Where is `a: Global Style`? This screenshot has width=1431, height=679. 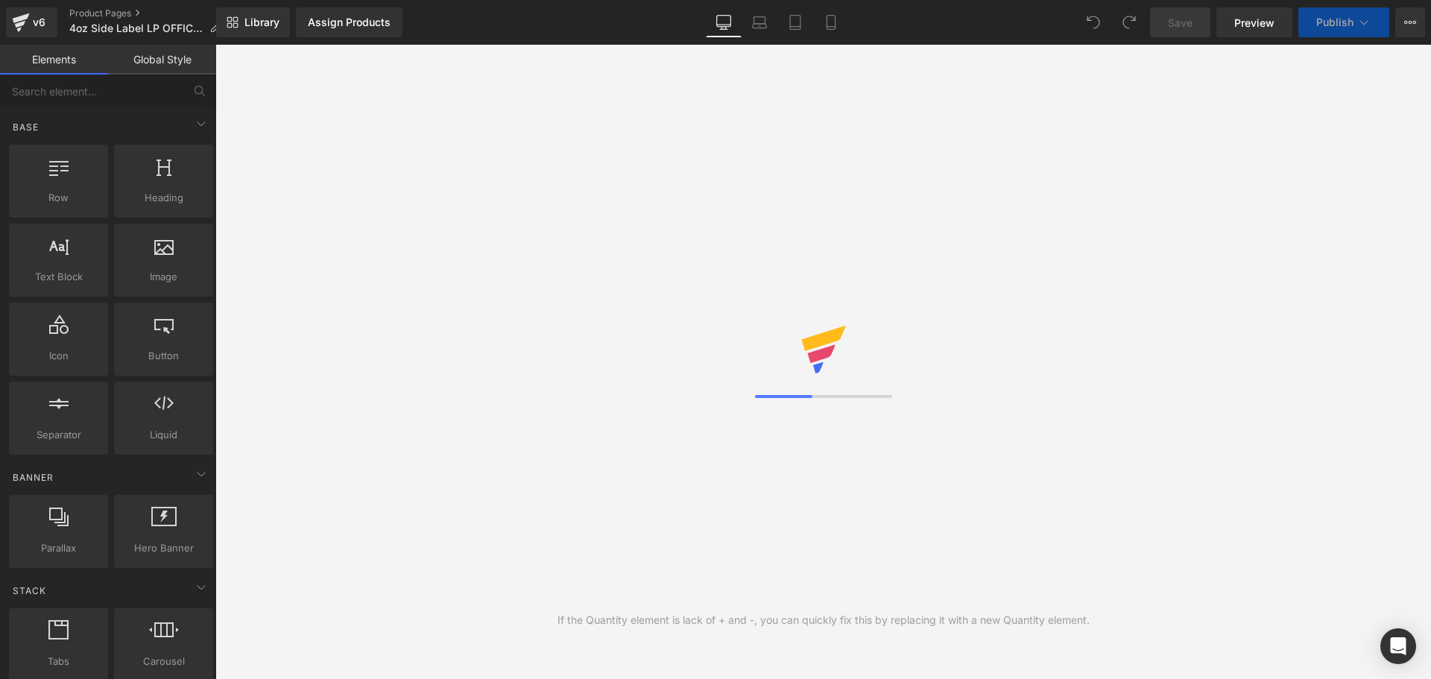
a: Global Style is located at coordinates (162, 60).